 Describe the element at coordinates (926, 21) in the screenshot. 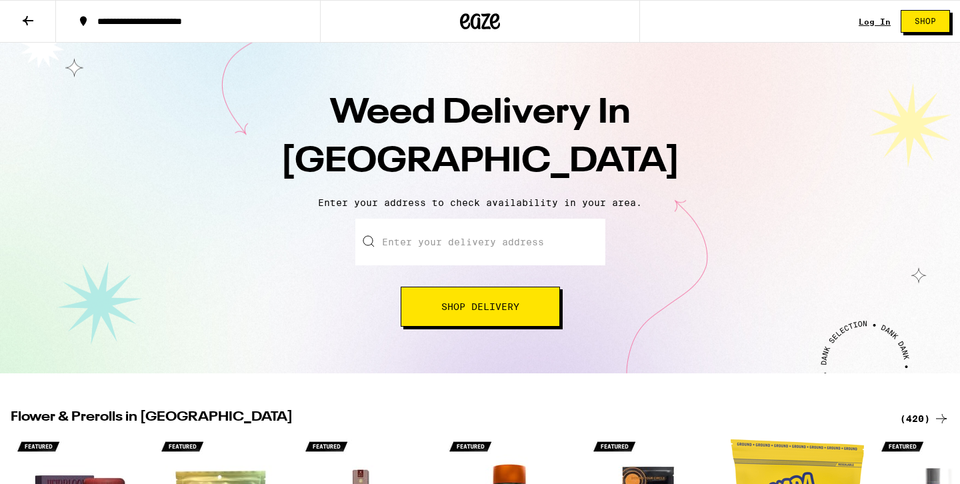

I see `a: Shop` at that location.